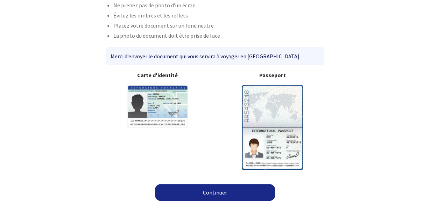 This screenshot has height=205, width=430. I want to click on b: Carte d'identité, so click(158, 75).